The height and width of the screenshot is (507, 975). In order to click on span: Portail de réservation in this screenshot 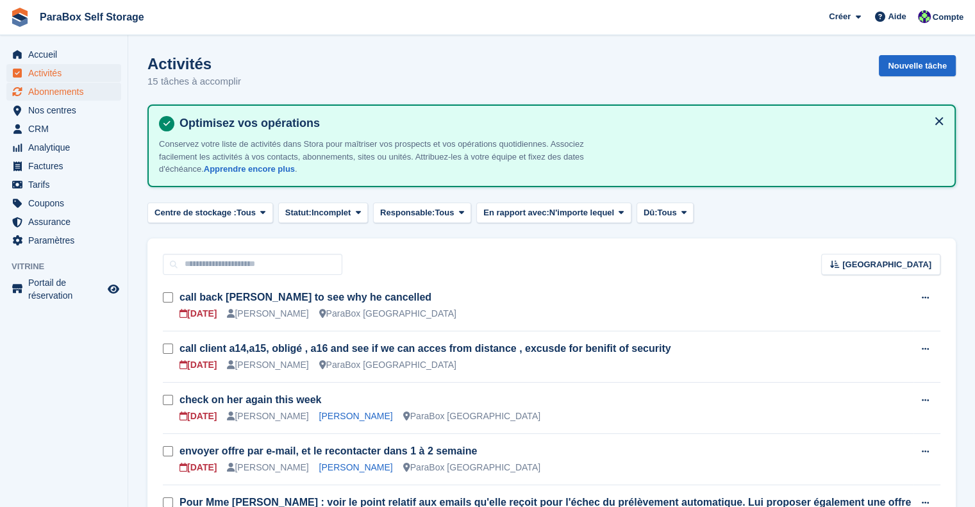, I will do `click(67, 289)`.